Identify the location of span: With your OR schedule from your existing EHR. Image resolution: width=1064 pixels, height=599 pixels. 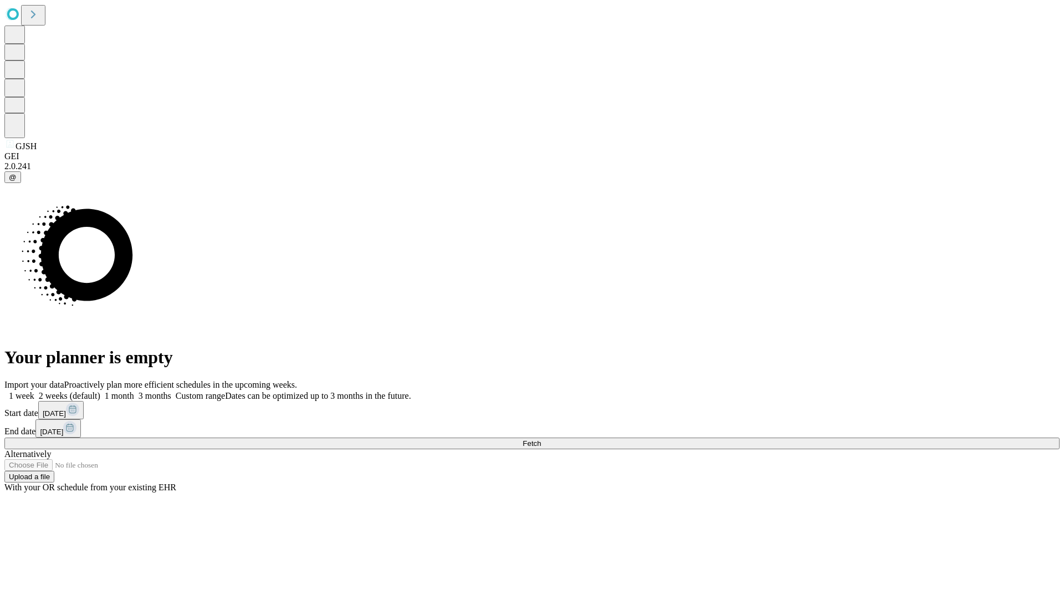
(90, 487).